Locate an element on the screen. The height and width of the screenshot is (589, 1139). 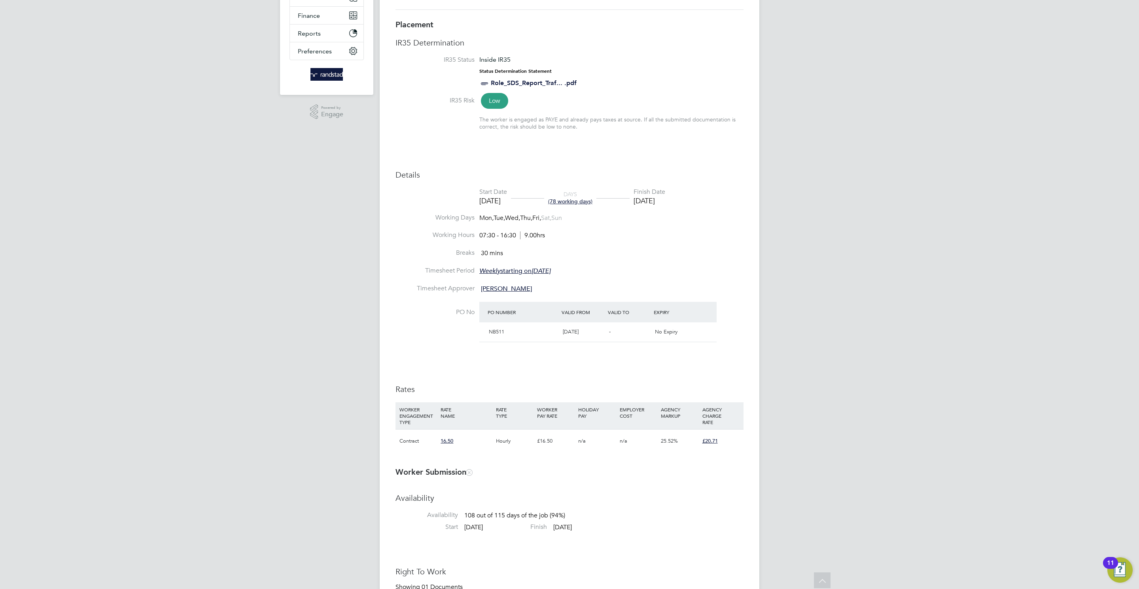
span: Engage is located at coordinates (332, 114).